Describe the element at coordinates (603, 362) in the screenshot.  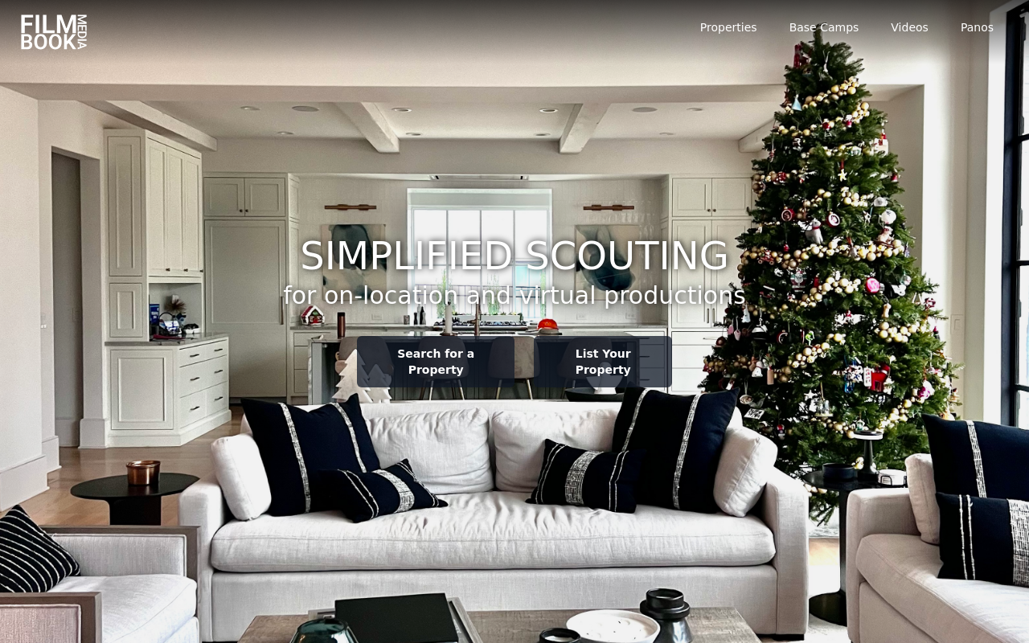
I see `a: List Your Property` at that location.